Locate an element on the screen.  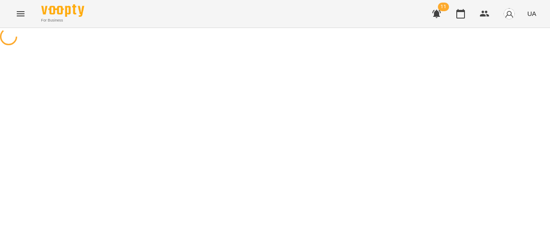
span: For Business is located at coordinates (63, 20).